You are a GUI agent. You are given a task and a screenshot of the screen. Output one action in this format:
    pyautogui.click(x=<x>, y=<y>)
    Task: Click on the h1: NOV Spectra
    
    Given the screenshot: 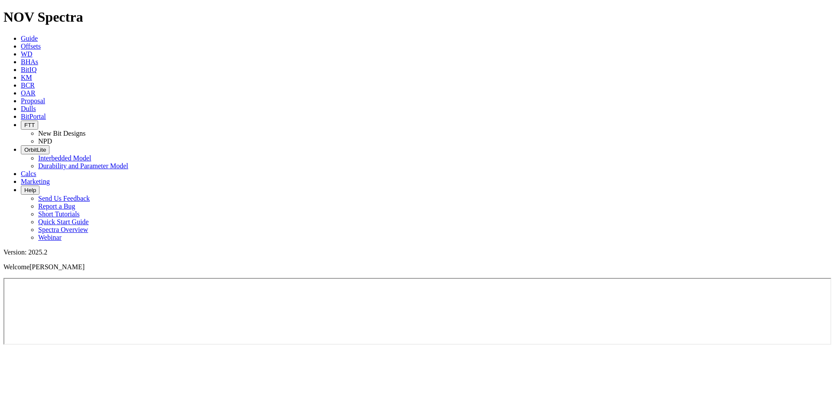 What is the action you would take?
    pyautogui.click(x=416, y=17)
    